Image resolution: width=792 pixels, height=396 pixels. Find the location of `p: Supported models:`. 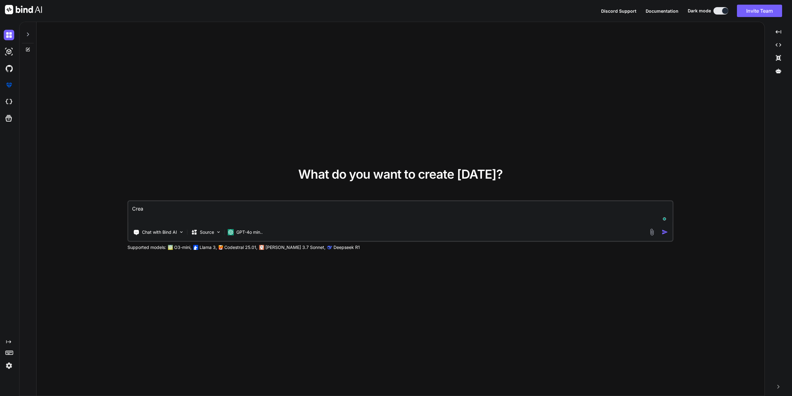

p: Supported models: is located at coordinates (147, 247).